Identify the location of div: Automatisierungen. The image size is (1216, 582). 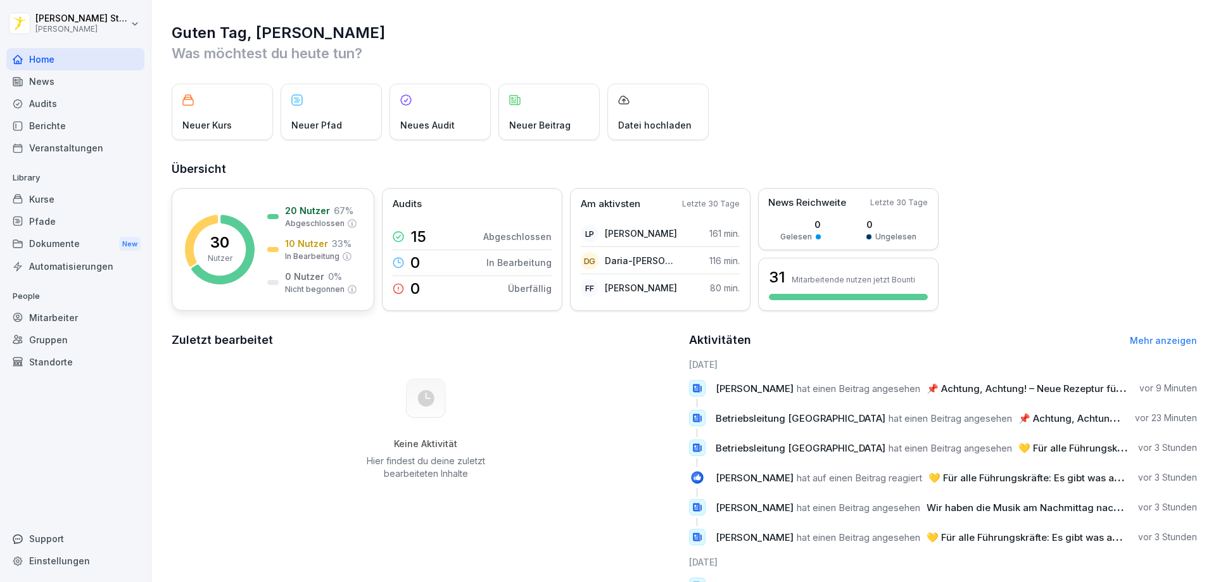
(75, 266).